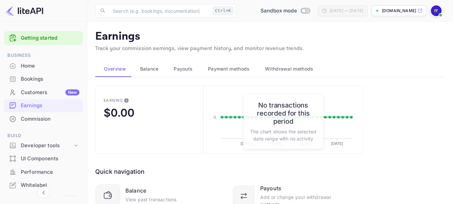 Image resolution: width=453 pixels, height=204 pixels. Describe the element at coordinates (437, 11) in the screenshot. I see `img: IMKAN TOURS` at that location.